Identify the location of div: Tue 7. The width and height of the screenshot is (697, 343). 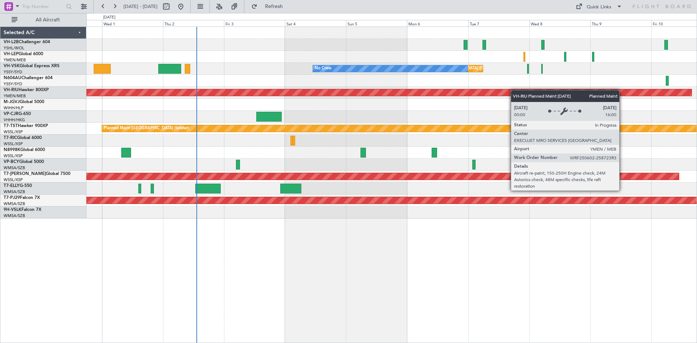
(499, 23).